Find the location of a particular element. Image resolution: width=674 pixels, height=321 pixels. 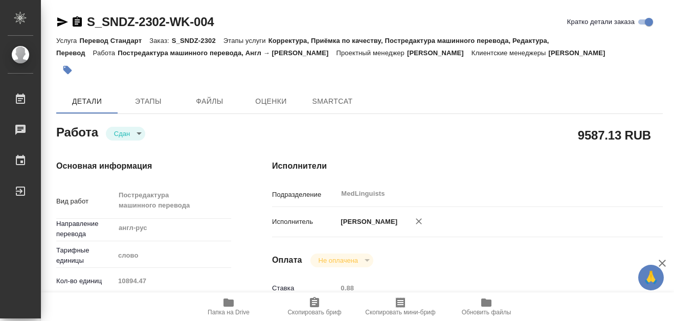

p: Клиентские менеджеры is located at coordinates (510, 53).